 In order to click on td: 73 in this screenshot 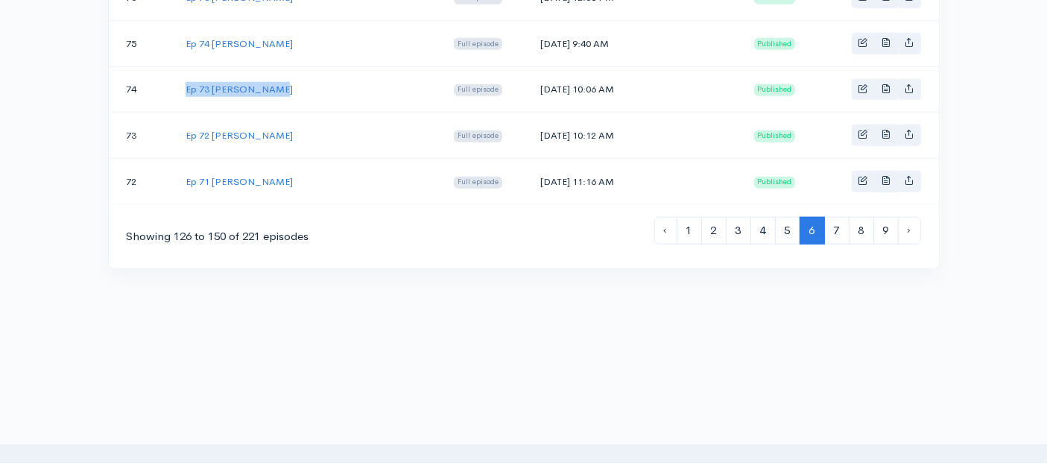, I will do `click(142, 136)`.